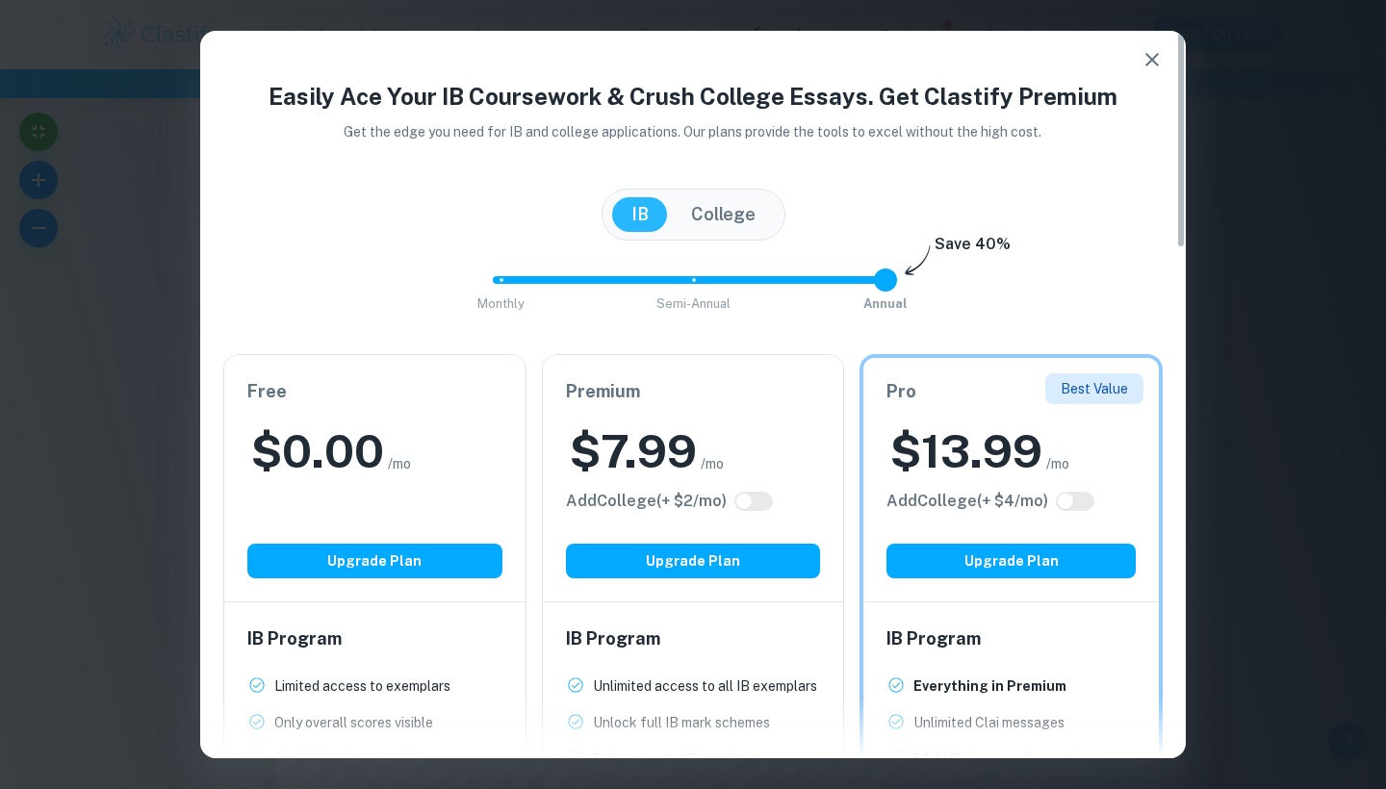 The height and width of the screenshot is (789, 1386). Describe the element at coordinates (318, 451) in the screenshot. I see `h2: $ 0.00` at that location.